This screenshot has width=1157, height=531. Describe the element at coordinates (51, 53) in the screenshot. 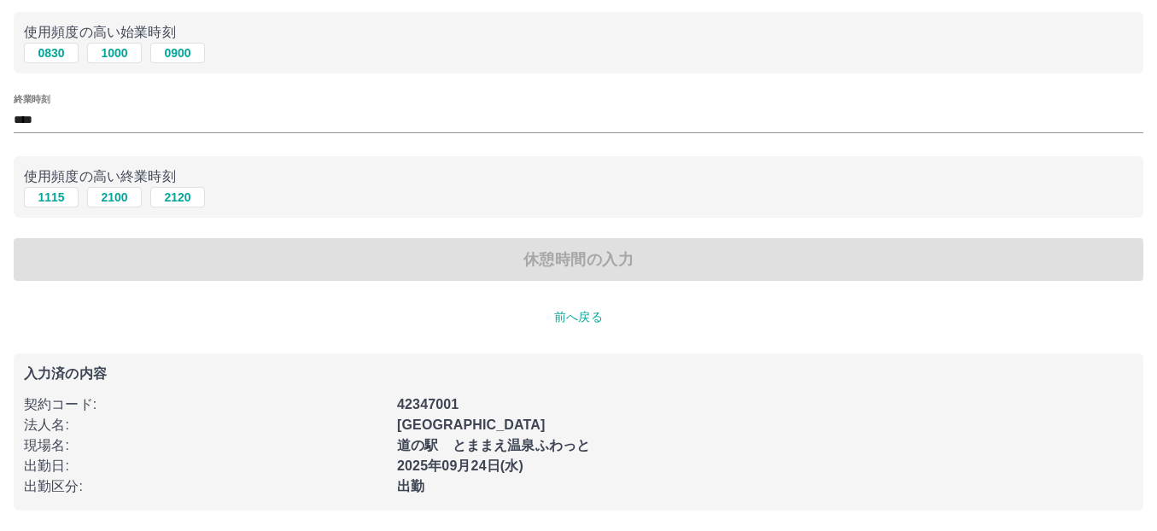

I see `button: 0830` at that location.